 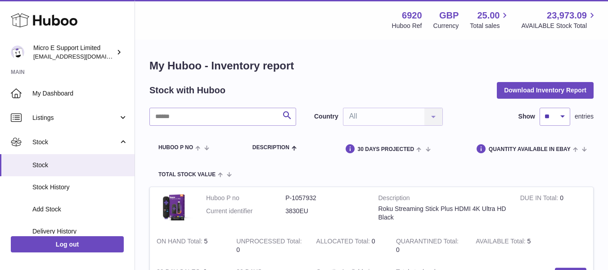 What do you see at coordinates (446, 26) in the screenshot?
I see `div: Currency` at bounding box center [446, 26].